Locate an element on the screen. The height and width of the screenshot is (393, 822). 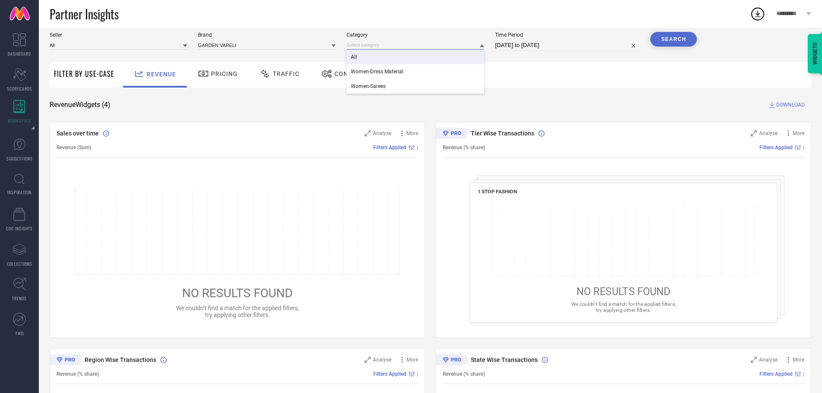
span: COLLECTIONS is located at coordinates (19, 264).